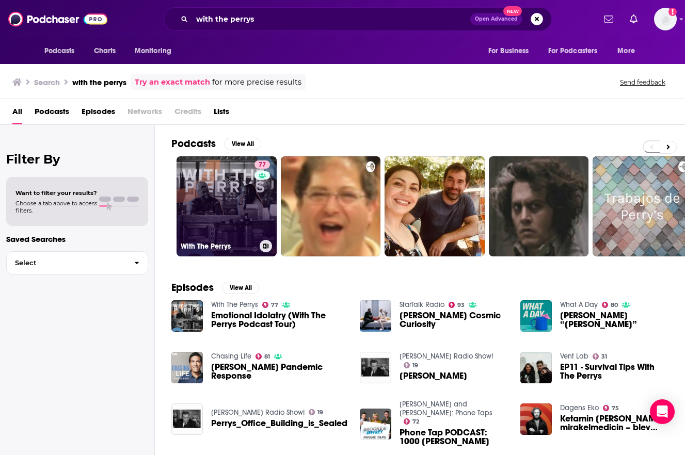  What do you see at coordinates (218, 246) in the screenshot?
I see `h3: With The Perrys` at bounding box center [218, 246].